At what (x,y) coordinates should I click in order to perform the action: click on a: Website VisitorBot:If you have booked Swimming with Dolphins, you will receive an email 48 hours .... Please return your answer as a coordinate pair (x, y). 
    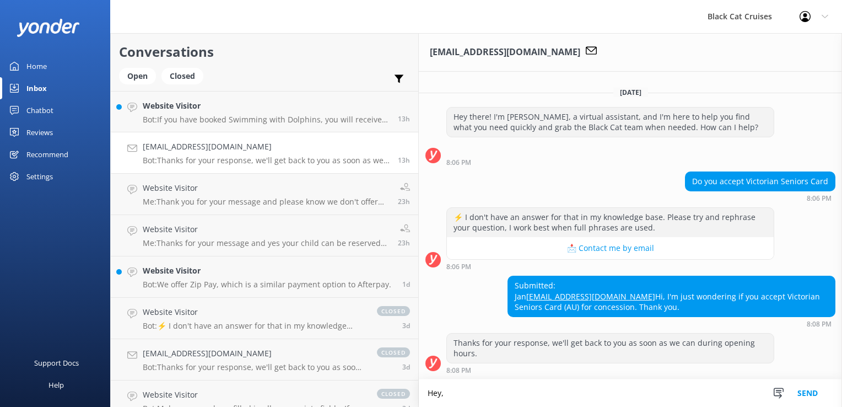
    Looking at the image, I should click on (265, 111).